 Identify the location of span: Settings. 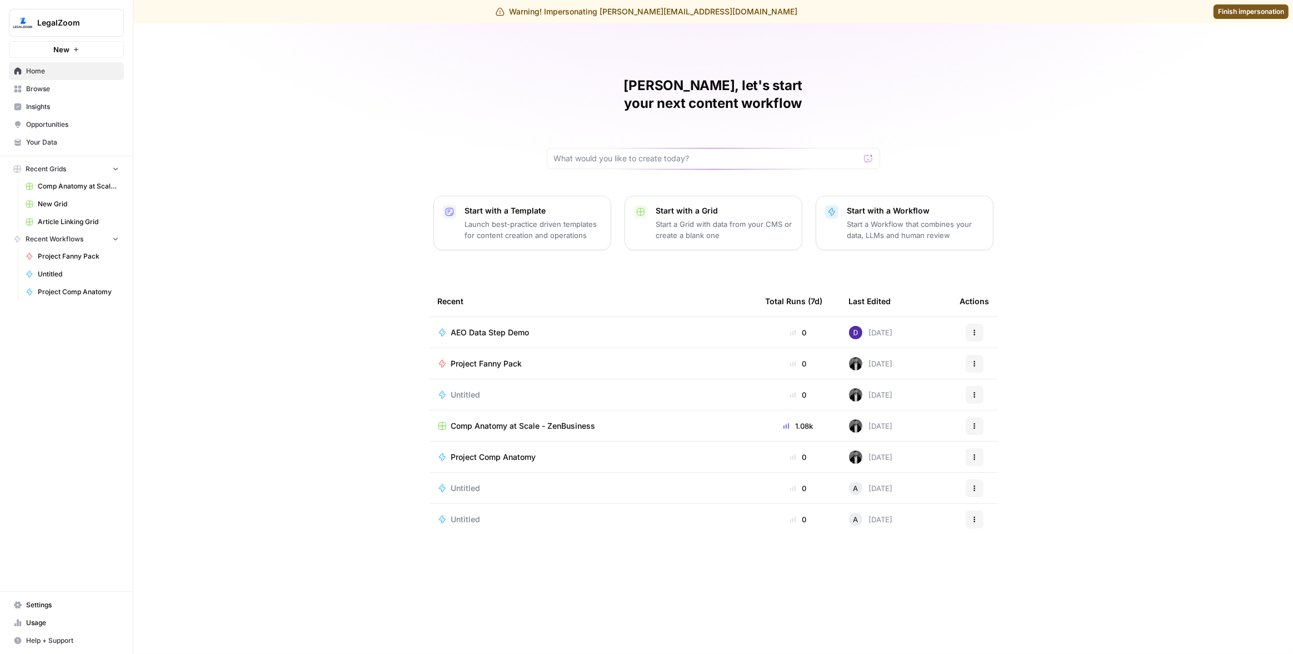
(72, 605).